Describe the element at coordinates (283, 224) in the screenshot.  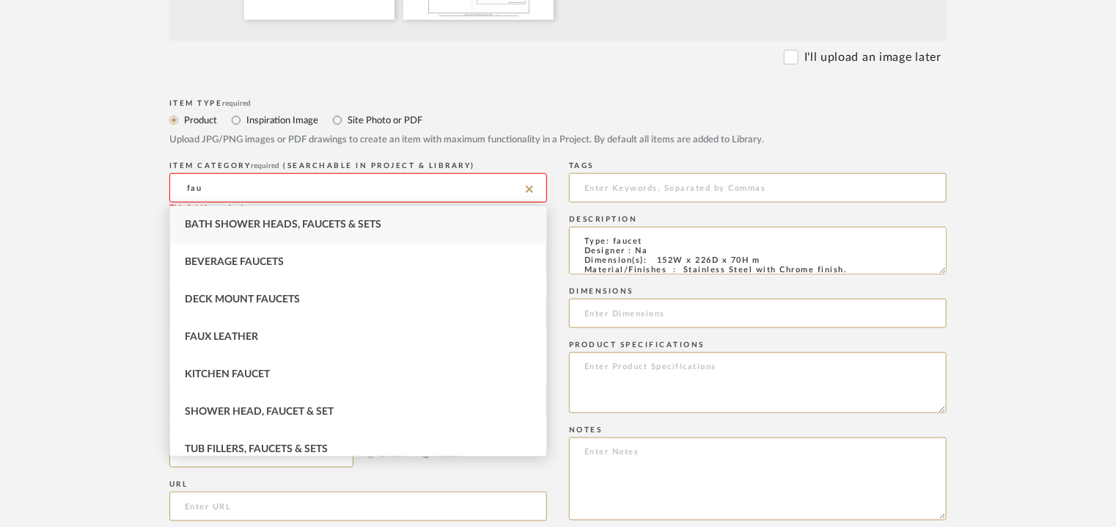
I see `span: Bath Shower Heads, Faucets & Sets` at that location.